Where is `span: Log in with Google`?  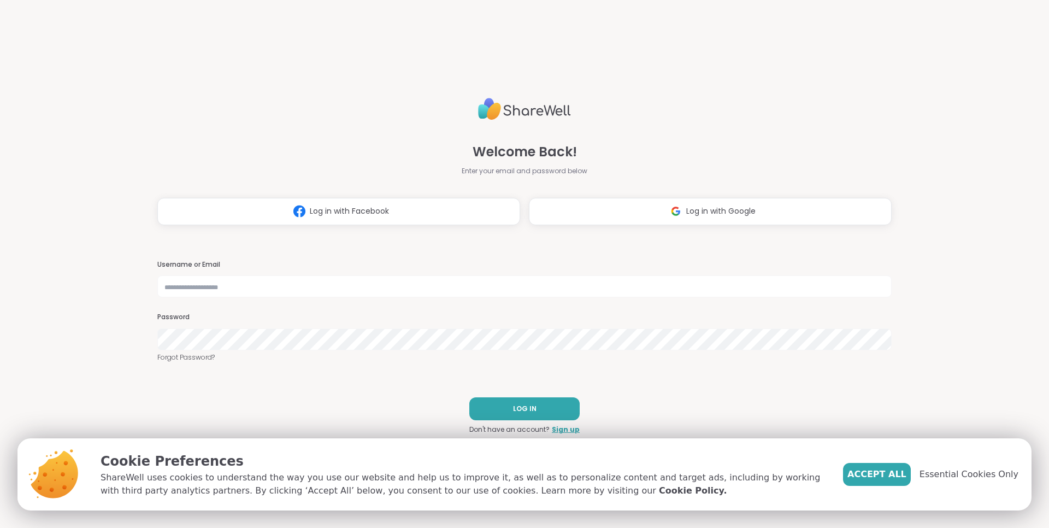 span: Log in with Google is located at coordinates (721, 211).